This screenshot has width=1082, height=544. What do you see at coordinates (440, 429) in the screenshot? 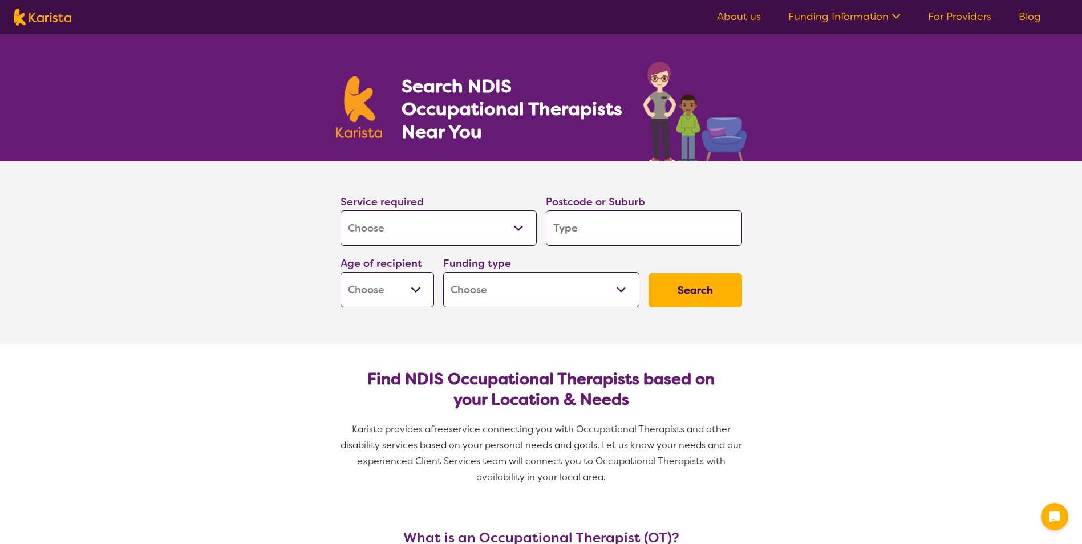
I see `span: free` at bounding box center [440, 429].